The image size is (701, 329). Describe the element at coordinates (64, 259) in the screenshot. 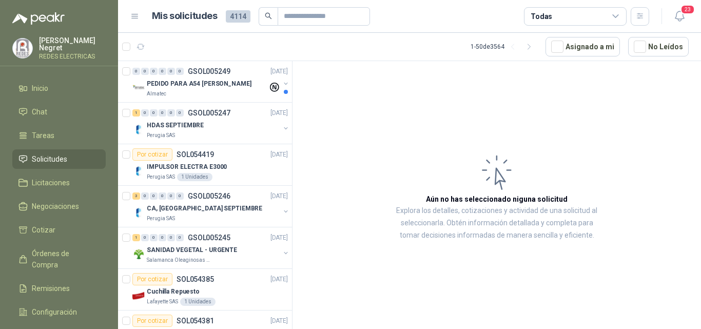

I see `span: Órdenes de Compra` at that location.